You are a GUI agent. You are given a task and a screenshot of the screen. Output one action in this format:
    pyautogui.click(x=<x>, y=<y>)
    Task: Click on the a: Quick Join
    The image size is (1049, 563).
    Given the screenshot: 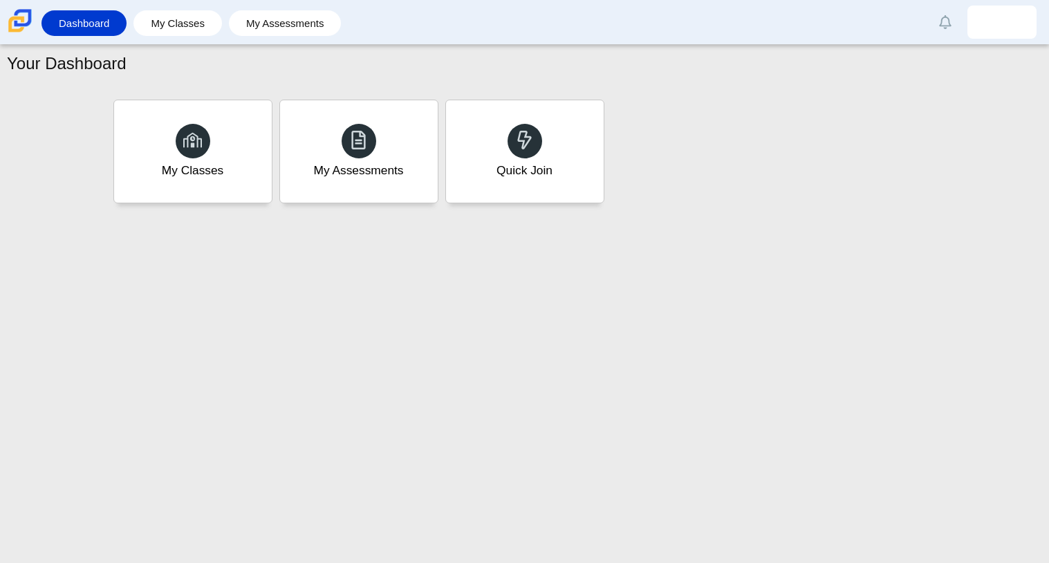 What is the action you would take?
    pyautogui.click(x=525, y=151)
    